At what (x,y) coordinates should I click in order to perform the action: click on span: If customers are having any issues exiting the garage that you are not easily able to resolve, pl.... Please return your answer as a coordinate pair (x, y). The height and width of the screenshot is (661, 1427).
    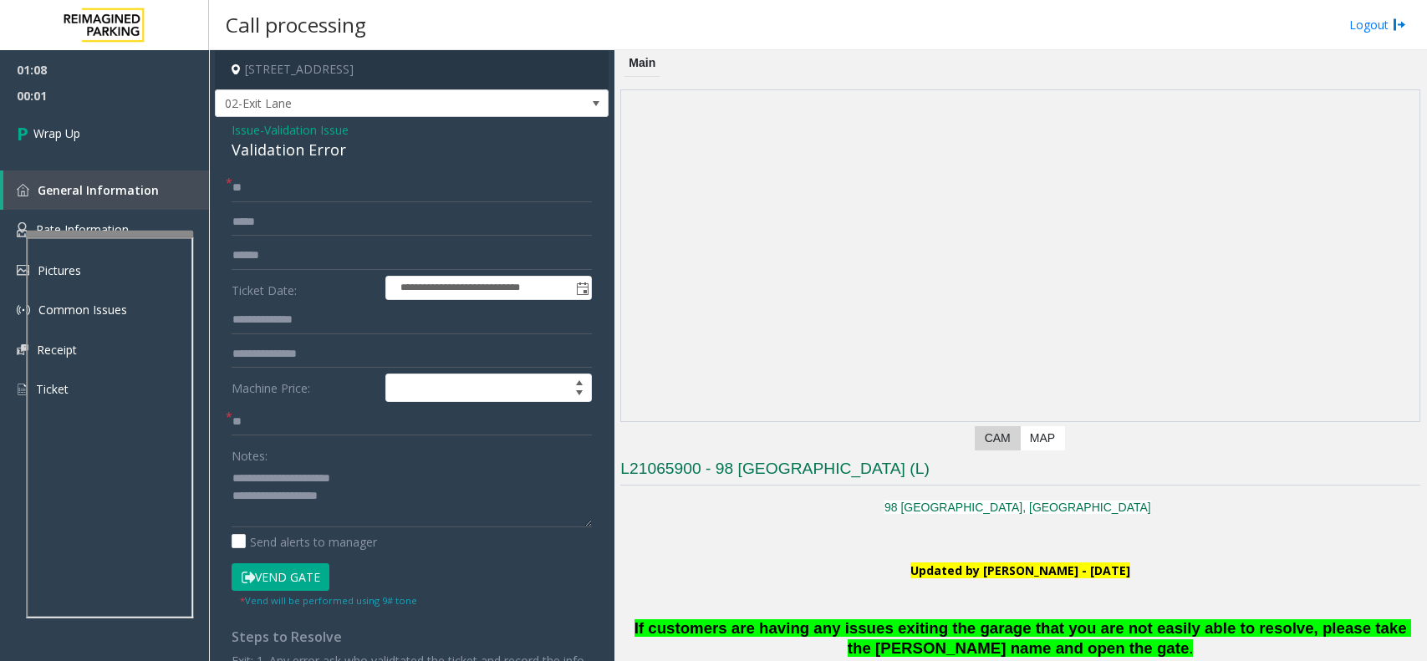
    Looking at the image, I should click on (1023, 639).